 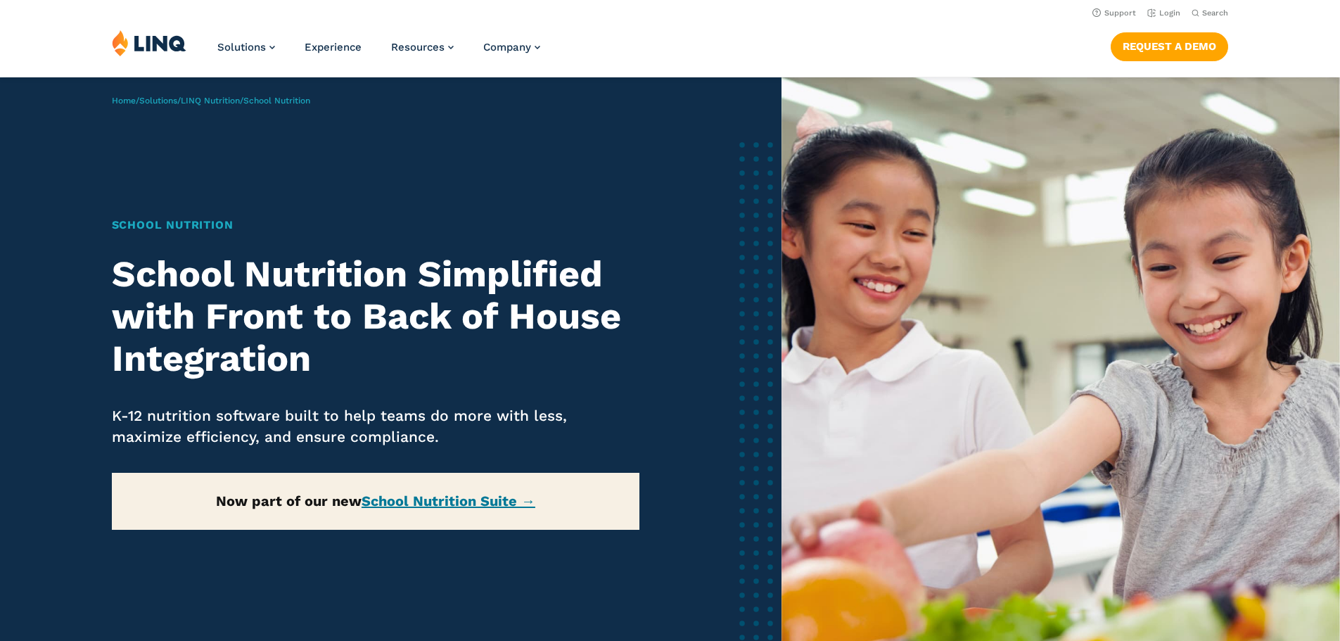 What do you see at coordinates (1163, 13) in the screenshot?
I see `a: Login` at bounding box center [1163, 13].